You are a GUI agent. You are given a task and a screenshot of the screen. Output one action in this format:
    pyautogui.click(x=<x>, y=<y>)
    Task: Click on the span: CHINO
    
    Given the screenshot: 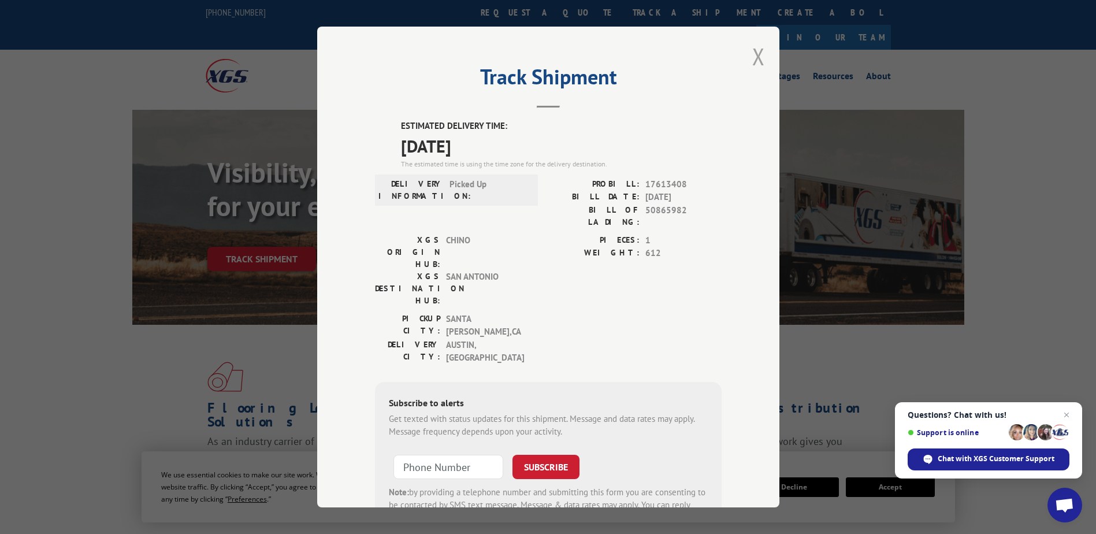 What is the action you would take?
    pyautogui.click(x=485, y=252)
    